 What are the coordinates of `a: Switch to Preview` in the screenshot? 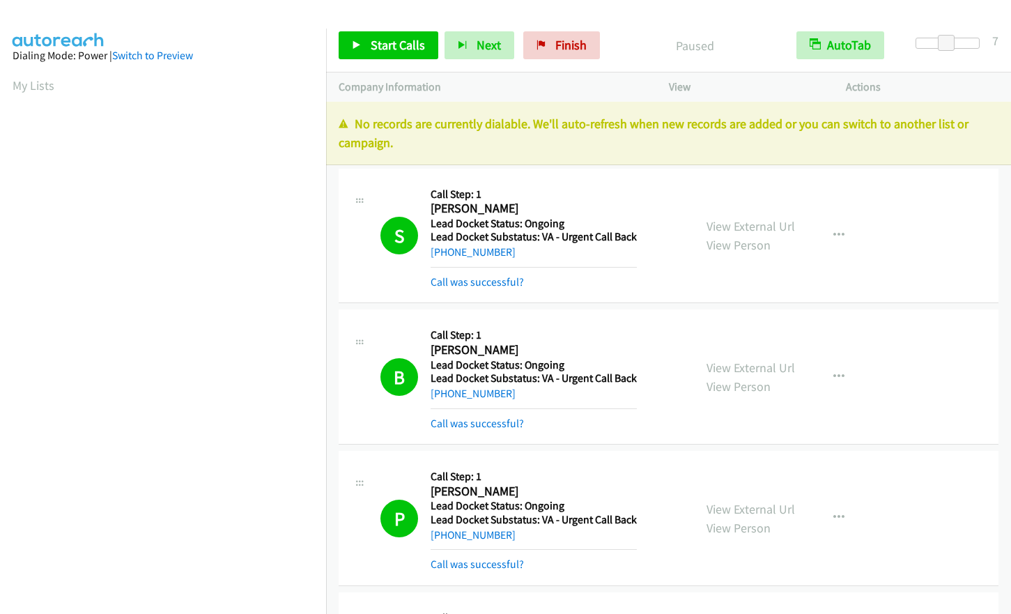 It's located at (153, 55).